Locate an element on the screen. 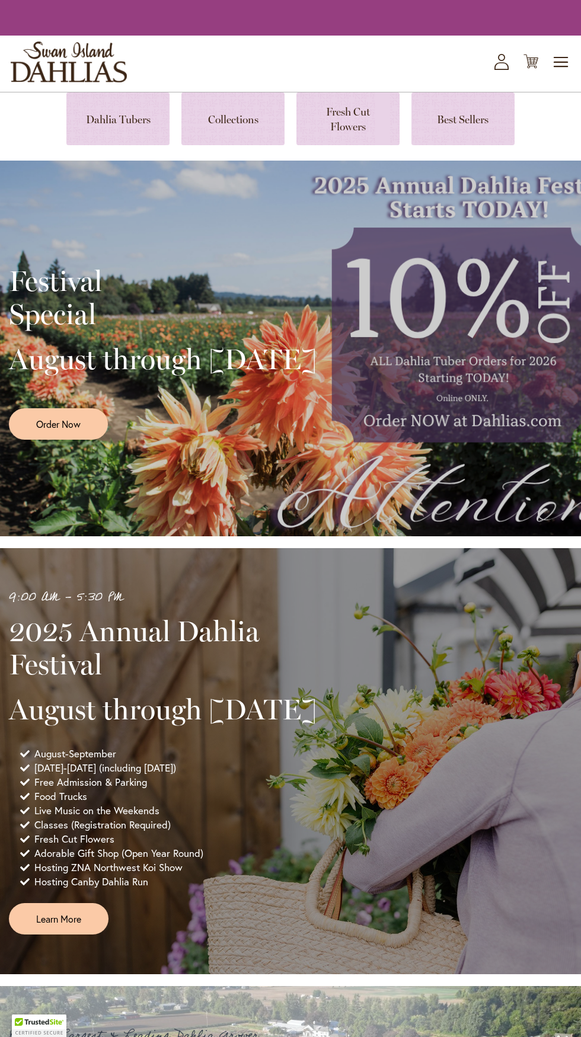 Image resolution: width=581 pixels, height=1037 pixels. h2: 2025 Annual Dahlia Festival is located at coordinates (172, 648).